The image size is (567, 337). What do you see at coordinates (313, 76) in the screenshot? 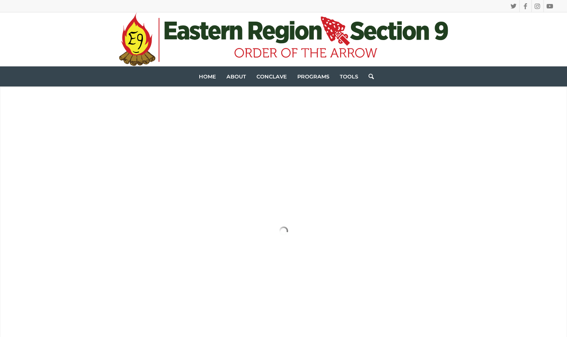
I see `a: Programs` at bounding box center [313, 76].